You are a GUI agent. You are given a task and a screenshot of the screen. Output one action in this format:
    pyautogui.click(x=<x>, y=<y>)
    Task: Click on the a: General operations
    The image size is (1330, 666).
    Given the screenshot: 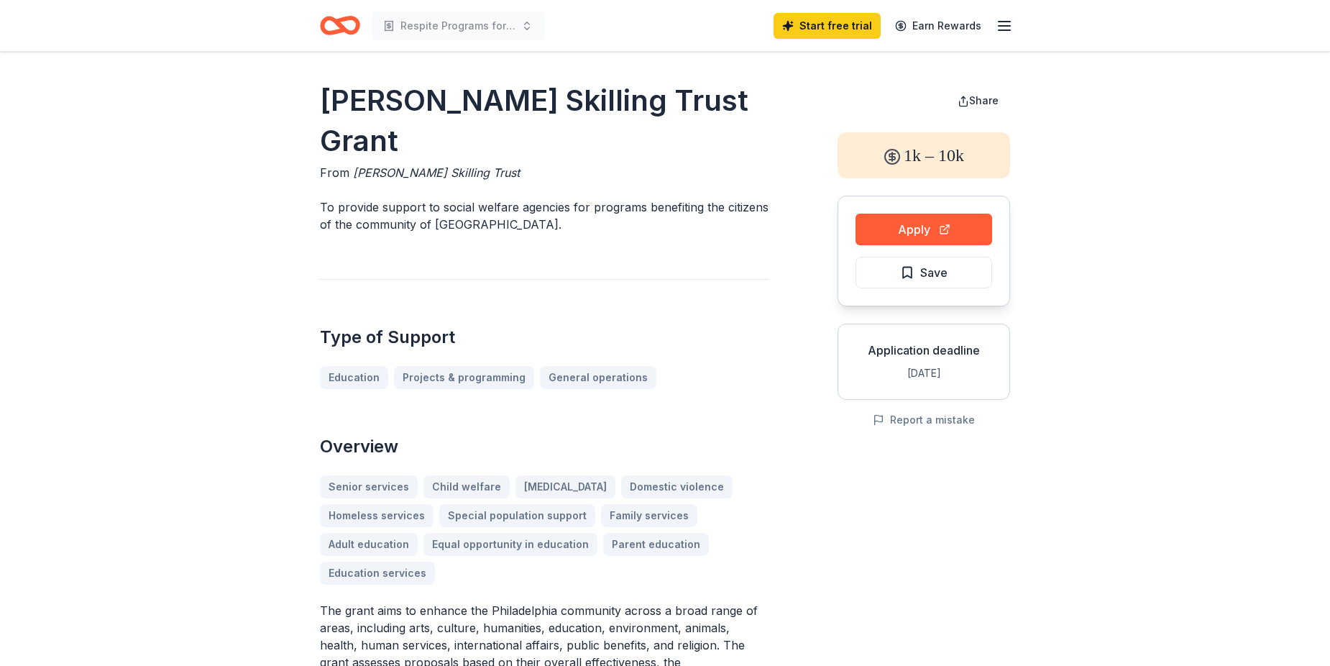 What is the action you would take?
    pyautogui.click(x=598, y=377)
    